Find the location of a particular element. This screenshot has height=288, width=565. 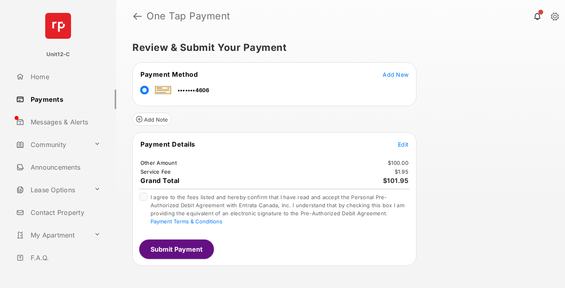

a: F.A.Q. is located at coordinates (65, 258).